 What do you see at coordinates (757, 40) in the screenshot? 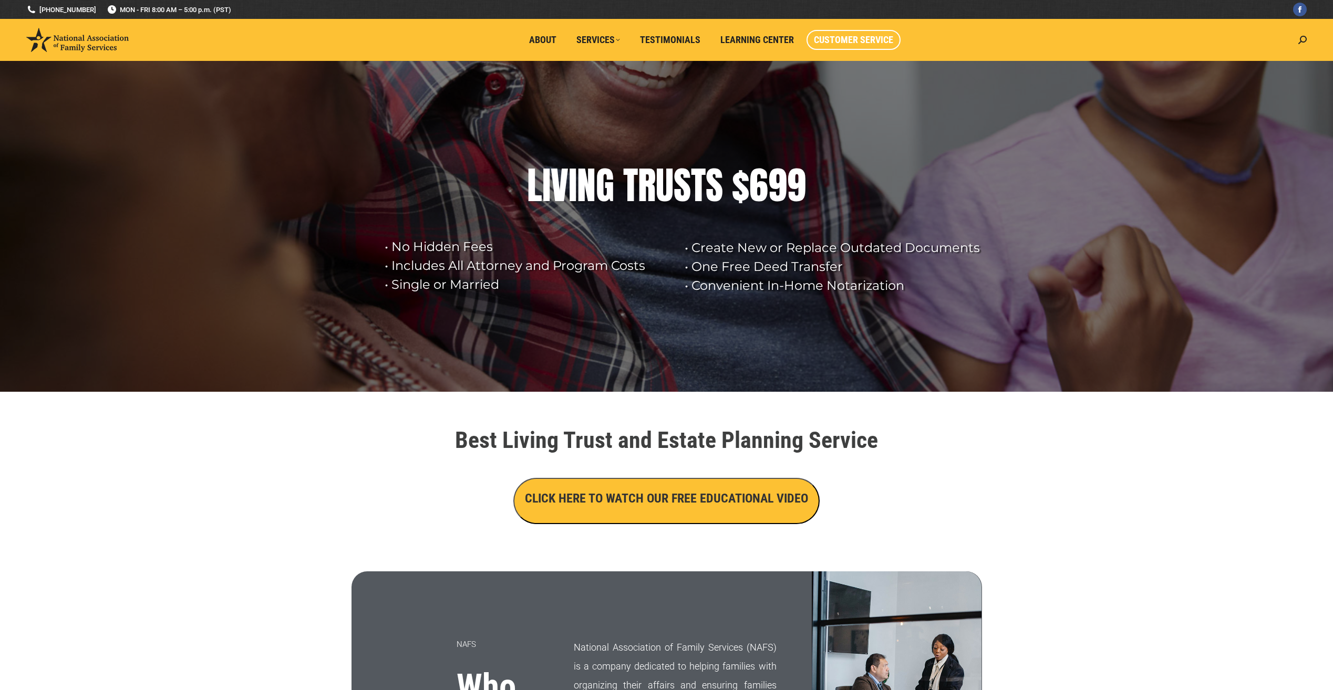
I see `a: Learning Center` at bounding box center [757, 40].